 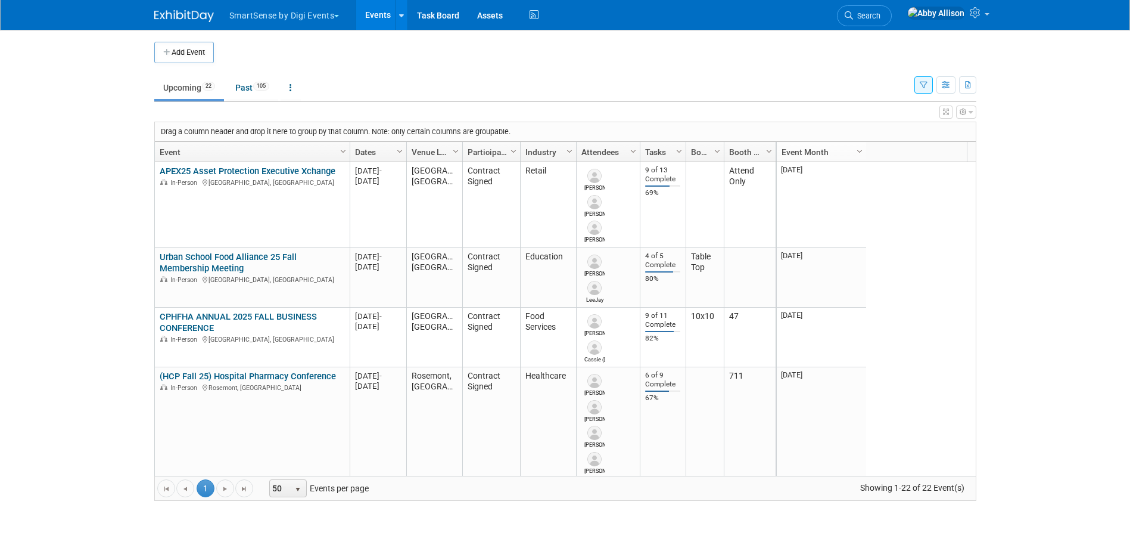 What do you see at coordinates (595, 187) in the screenshot?
I see `div: Fran Tasker` at bounding box center [595, 187].